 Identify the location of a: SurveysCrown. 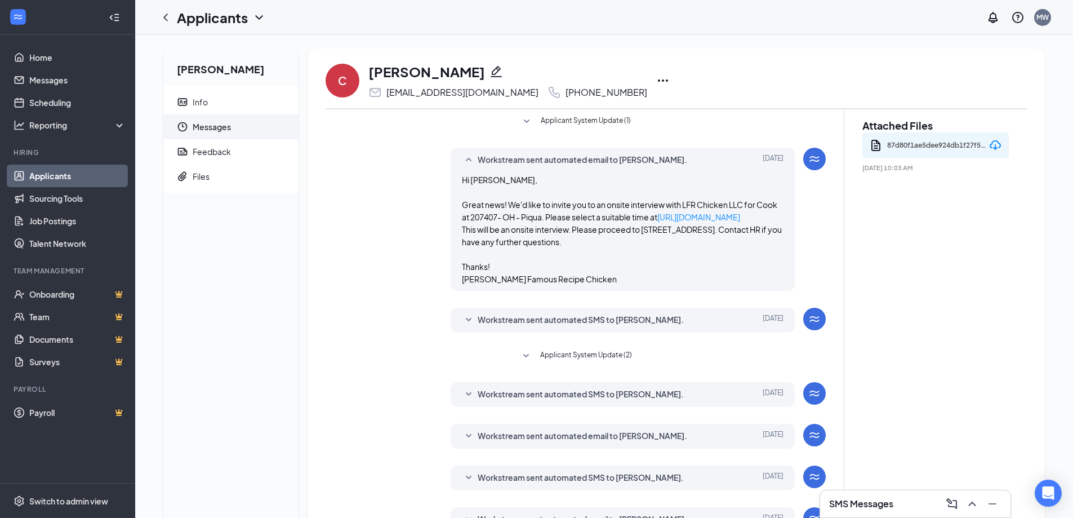
(77, 362).